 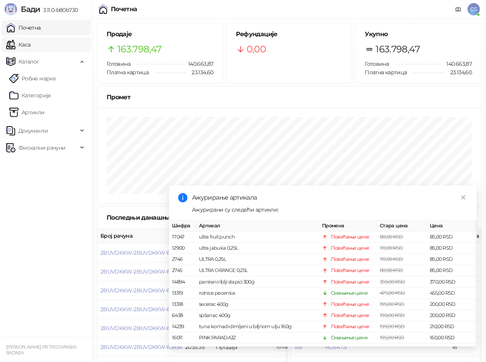 I want to click on td: 160,00 RSD, so click(x=452, y=338).